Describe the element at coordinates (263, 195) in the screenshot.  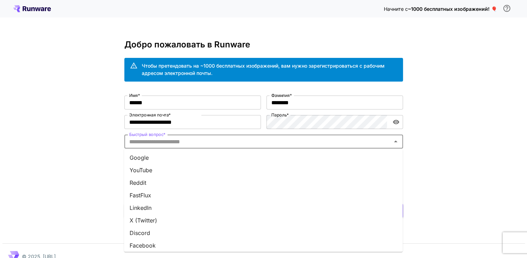
I see `li: FastFlux` at that location.